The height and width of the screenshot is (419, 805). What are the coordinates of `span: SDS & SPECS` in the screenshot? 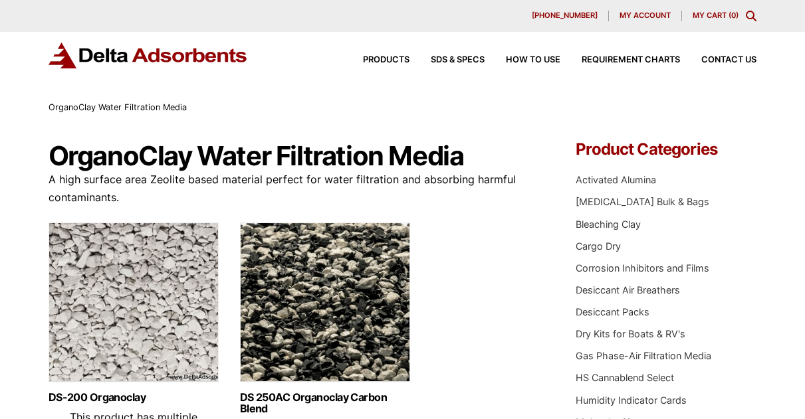 It's located at (457, 60).